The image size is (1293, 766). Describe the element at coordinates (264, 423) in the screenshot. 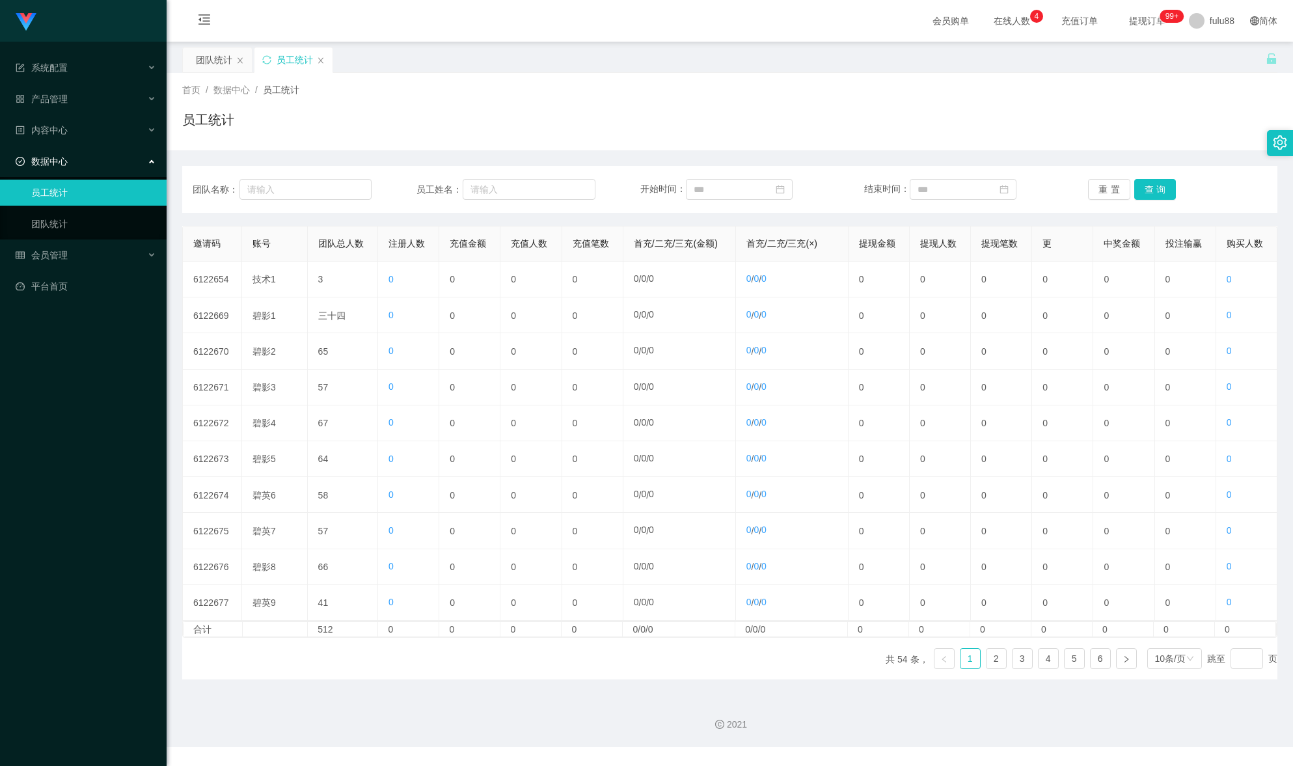

I see `font: 碧影4` at that location.